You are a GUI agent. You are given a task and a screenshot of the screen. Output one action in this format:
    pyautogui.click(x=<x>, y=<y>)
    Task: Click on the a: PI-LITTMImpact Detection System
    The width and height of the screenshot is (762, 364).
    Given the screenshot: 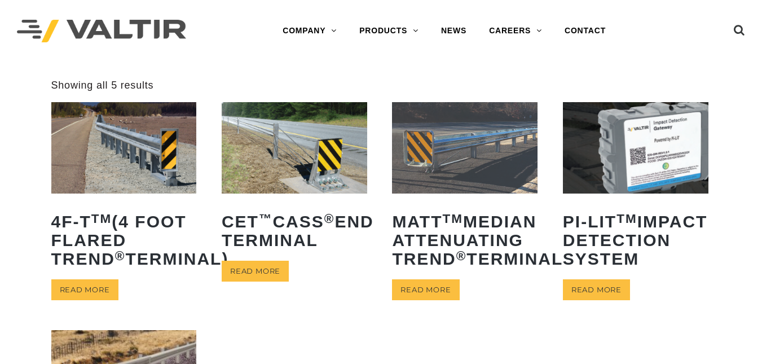 What is the action you would take?
    pyautogui.click(x=636, y=189)
    